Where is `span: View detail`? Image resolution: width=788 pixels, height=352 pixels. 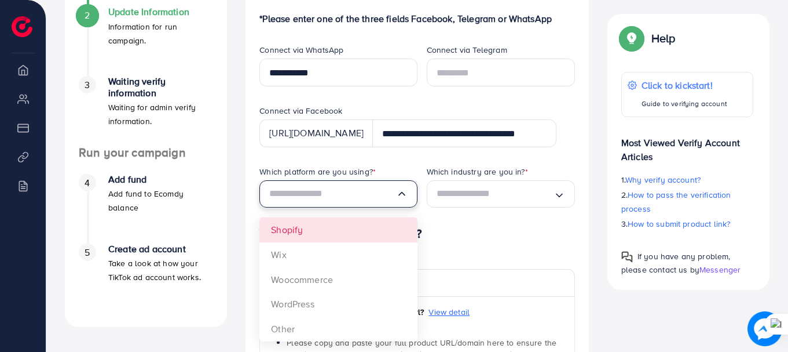
span: View detail is located at coordinates (449, 312).